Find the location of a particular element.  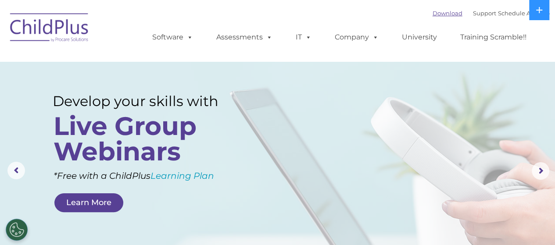

a: Assessments is located at coordinates (244, 37).